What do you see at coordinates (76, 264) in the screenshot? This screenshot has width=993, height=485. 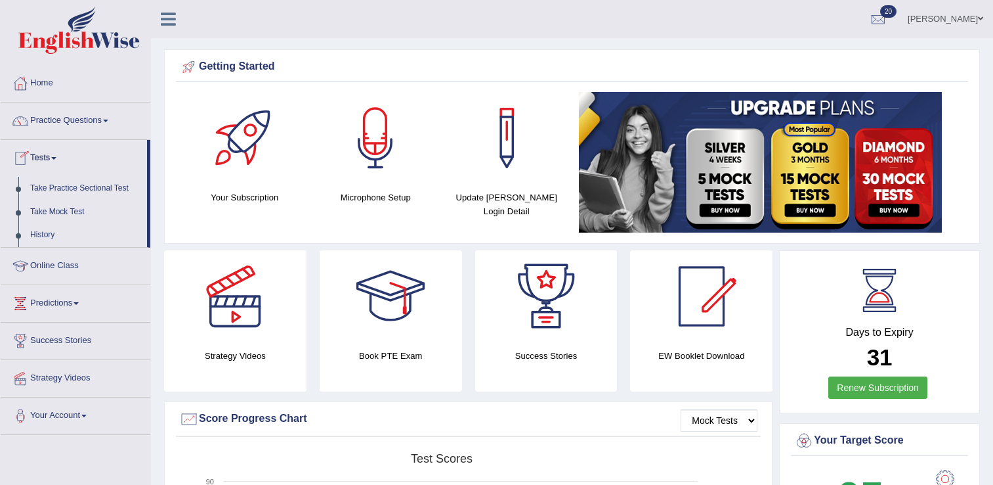 I see `a: Online Class` at bounding box center [76, 264].